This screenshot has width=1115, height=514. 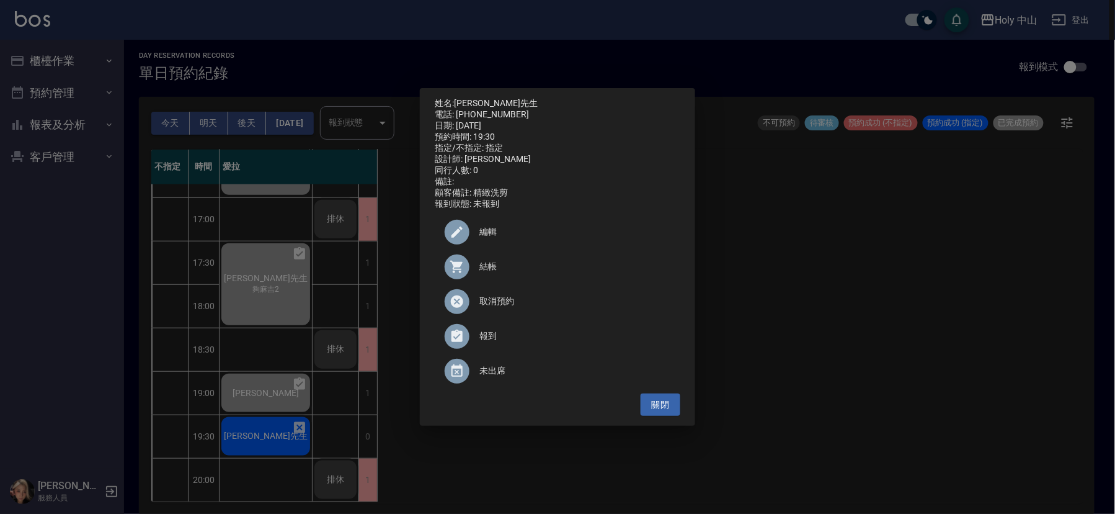 What do you see at coordinates (575, 336) in the screenshot?
I see `span: 報到` at bounding box center [575, 336].